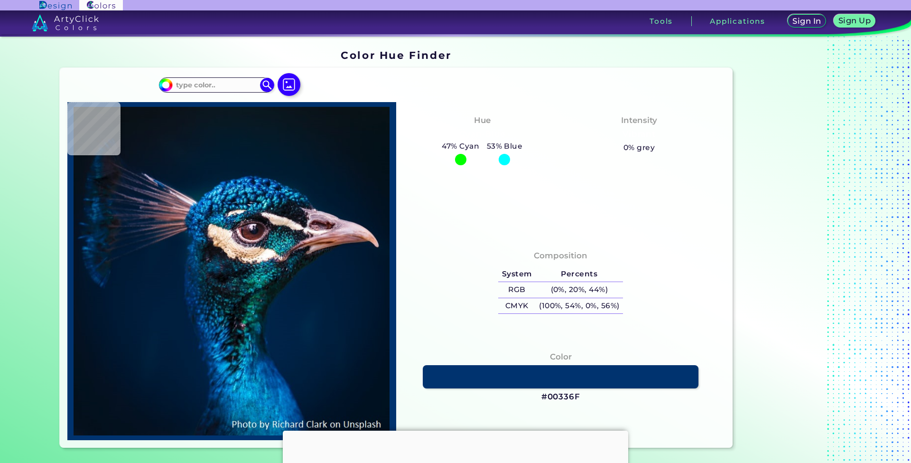 The image size is (911, 463). Describe the element at coordinates (639, 148) in the screenshot. I see `h5: 0% grey` at that location.